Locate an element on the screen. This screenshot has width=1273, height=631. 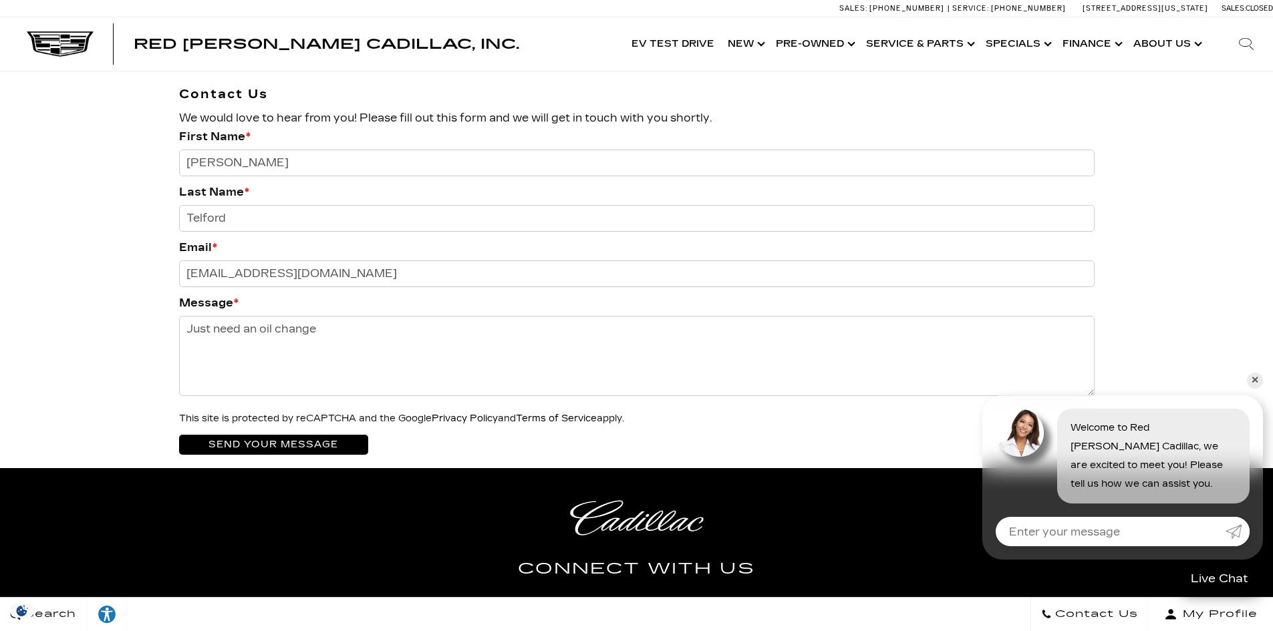
img: Agent profile photo is located at coordinates (1019, 433).